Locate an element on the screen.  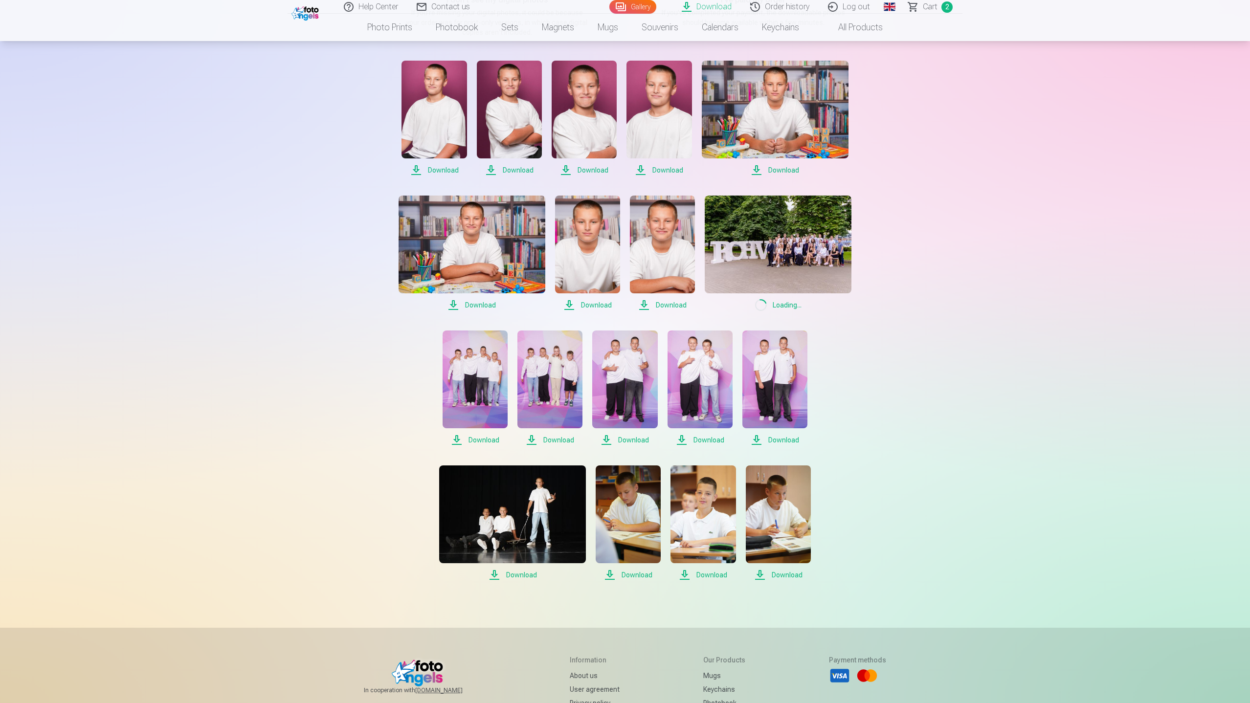
a: User agreement is located at coordinates (595, 690).